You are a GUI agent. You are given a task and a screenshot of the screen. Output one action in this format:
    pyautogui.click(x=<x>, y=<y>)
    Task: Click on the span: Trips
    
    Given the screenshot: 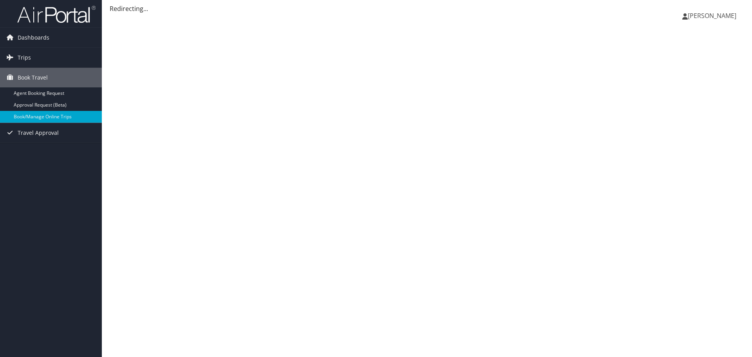 What is the action you would take?
    pyautogui.click(x=24, y=58)
    